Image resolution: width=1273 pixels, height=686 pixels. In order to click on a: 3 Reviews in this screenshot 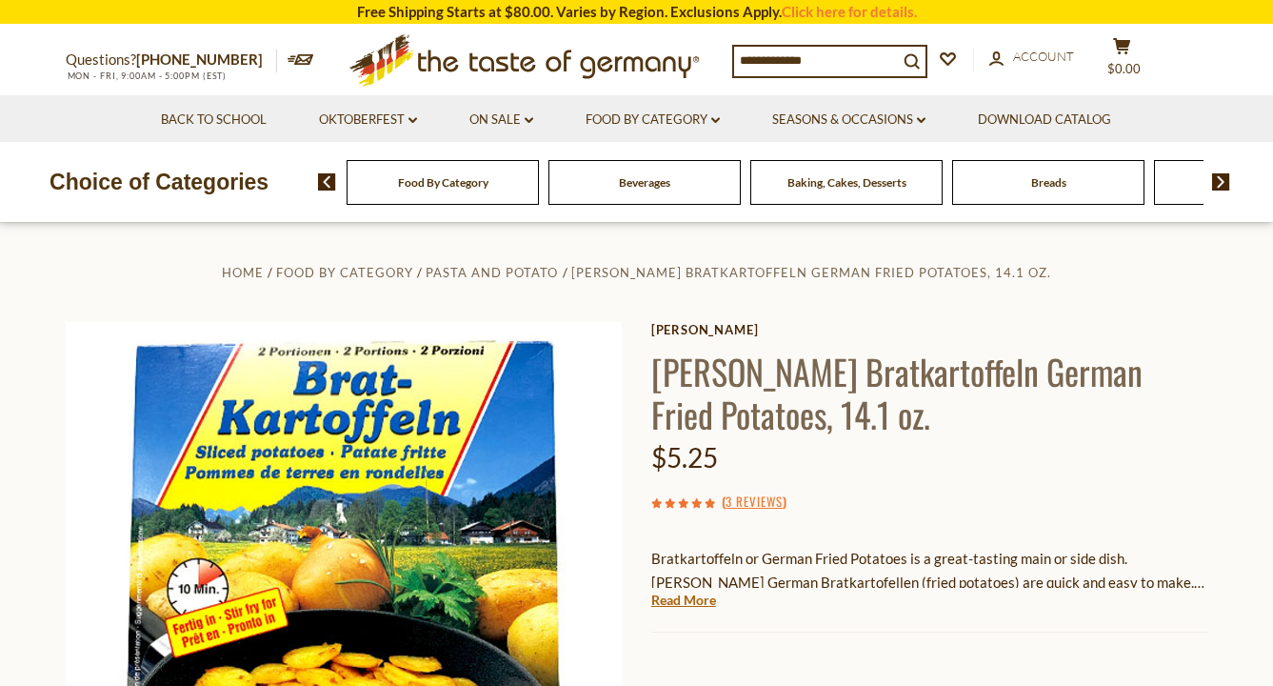, I will do `click(754, 502)`.